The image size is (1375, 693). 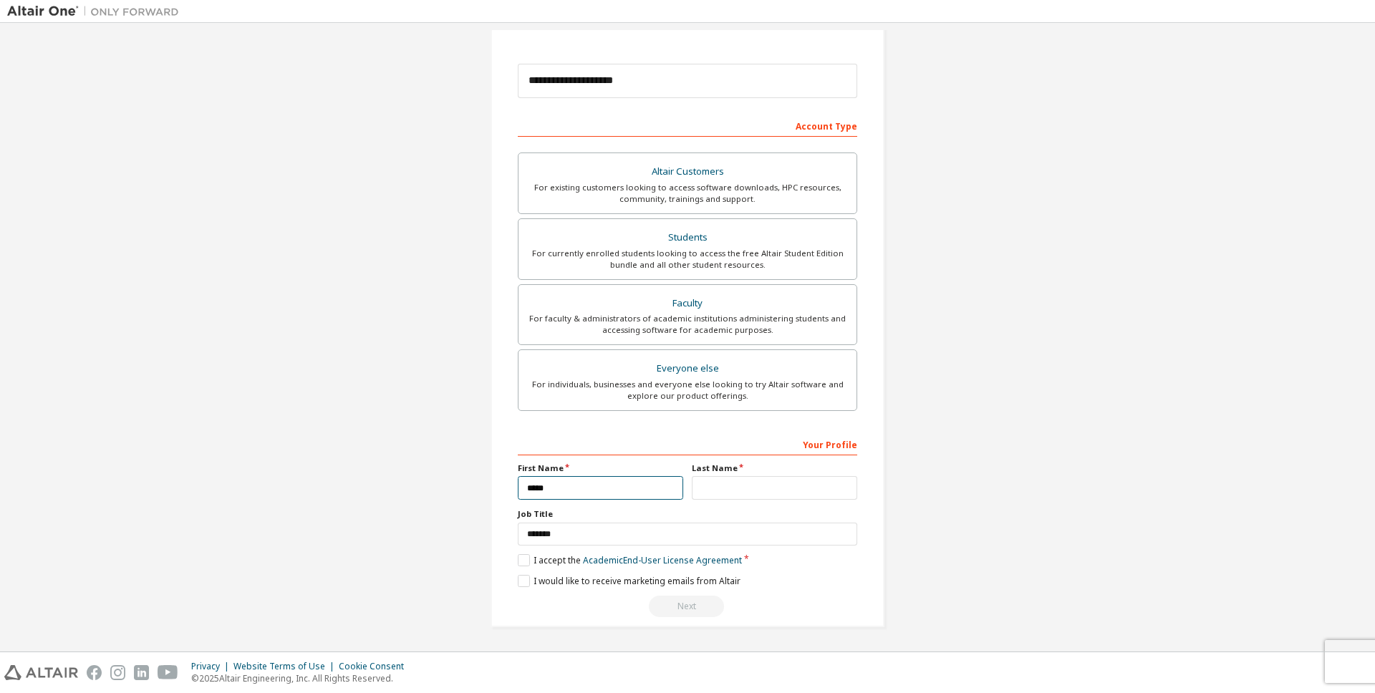 What do you see at coordinates (687, 514) in the screenshot?
I see `label: Job Title` at bounding box center [687, 514].